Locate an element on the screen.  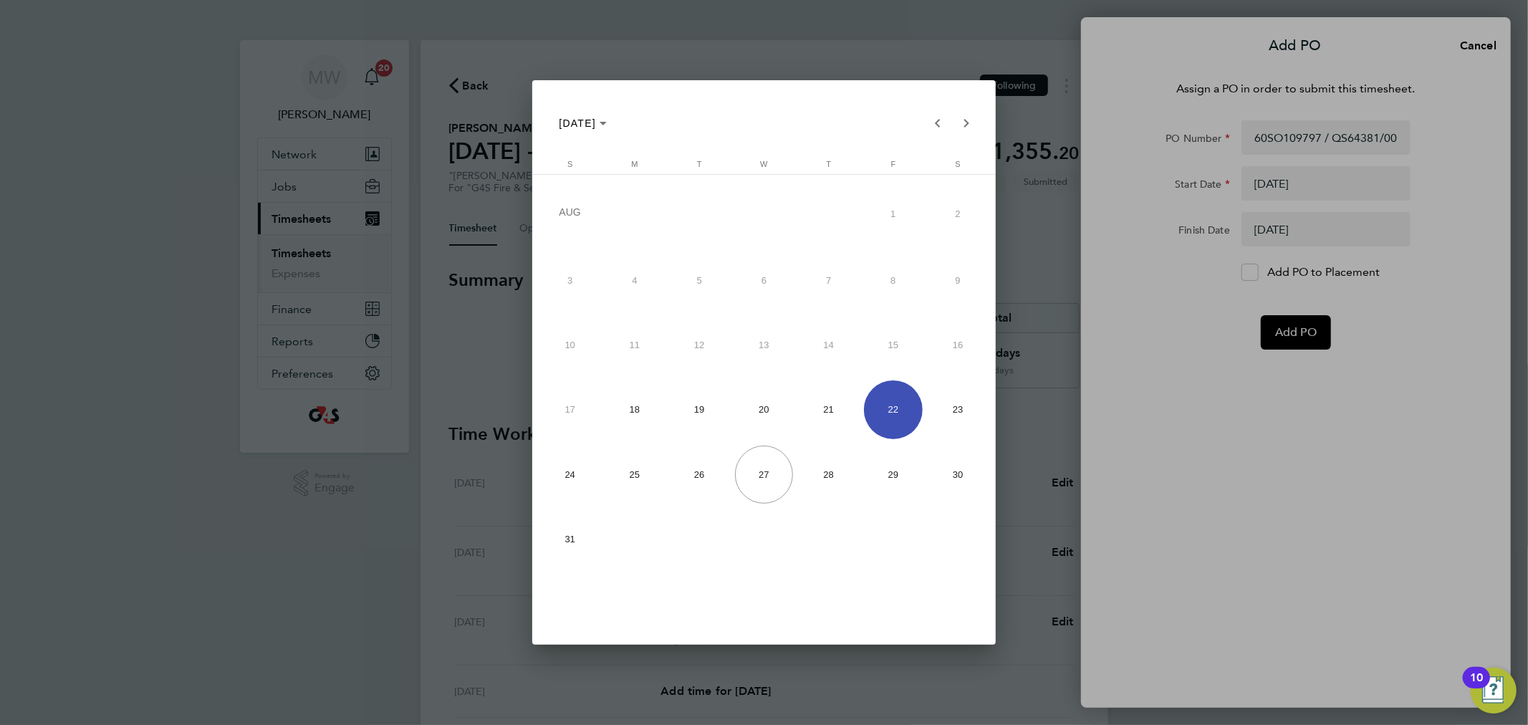
span: 16 is located at coordinates (958, 345).